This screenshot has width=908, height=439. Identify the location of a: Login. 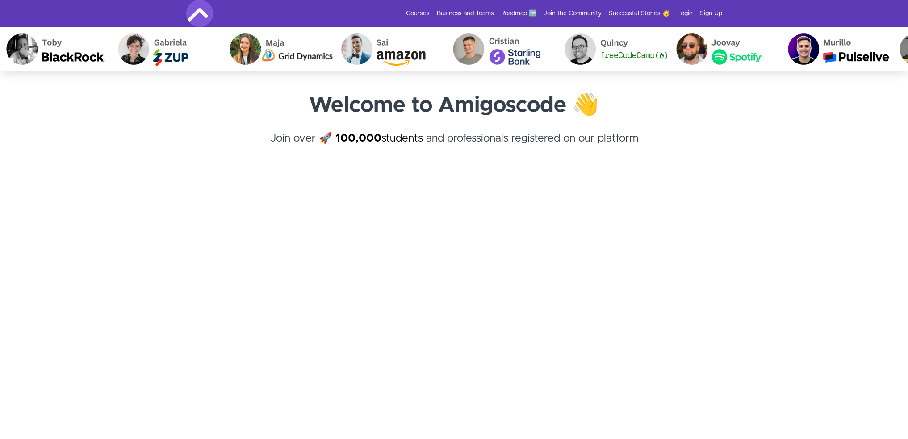
(685, 13).